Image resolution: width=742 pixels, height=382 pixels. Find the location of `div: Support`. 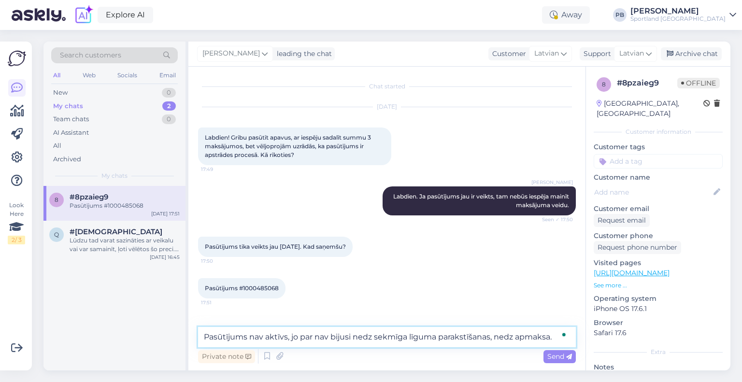

div: Support is located at coordinates (595, 54).